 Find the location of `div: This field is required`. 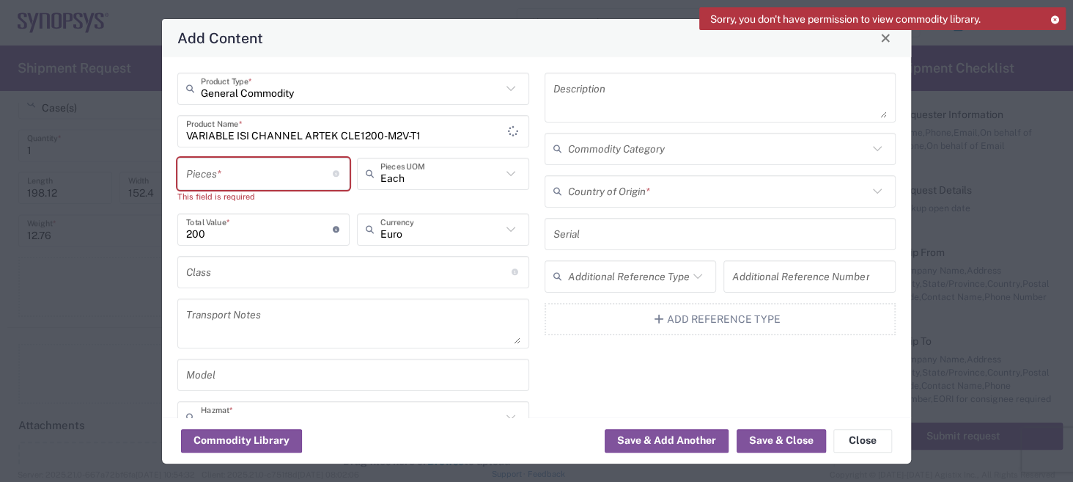

div: This field is required is located at coordinates (263, 196).